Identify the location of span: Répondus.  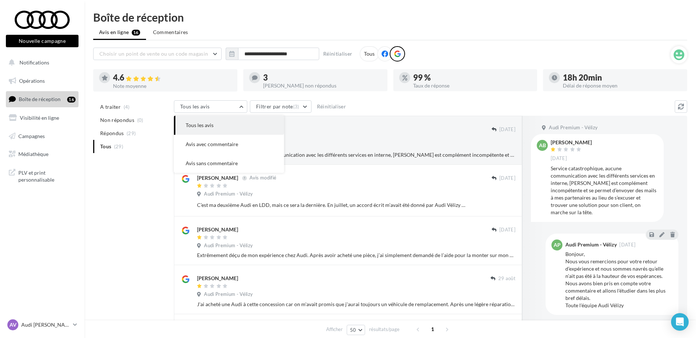
(112, 133).